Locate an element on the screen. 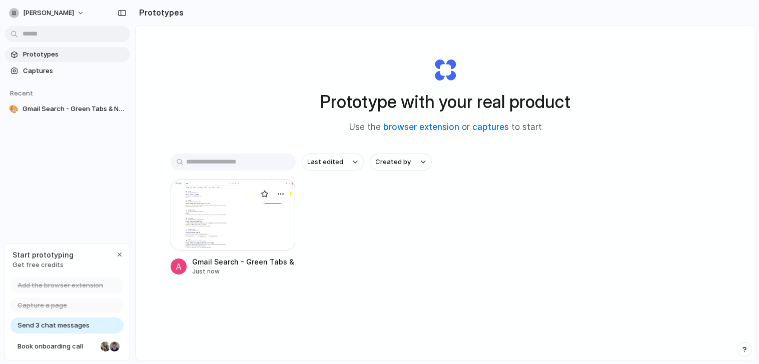 The image size is (759, 364). span: Captures is located at coordinates (75, 71).